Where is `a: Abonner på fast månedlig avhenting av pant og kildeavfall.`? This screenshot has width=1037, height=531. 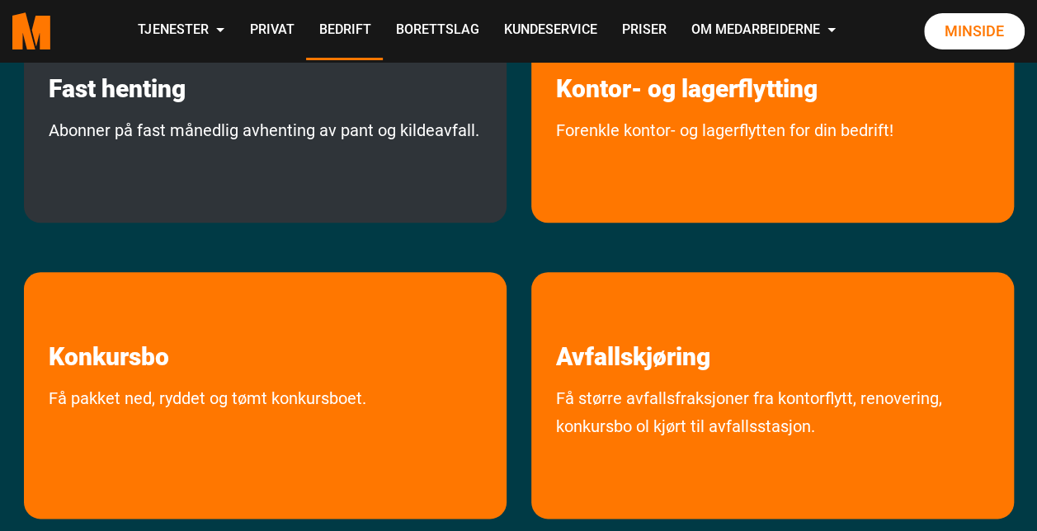 a: Abonner på fast månedlig avhenting av pant og kildeavfall. is located at coordinates (264, 165).